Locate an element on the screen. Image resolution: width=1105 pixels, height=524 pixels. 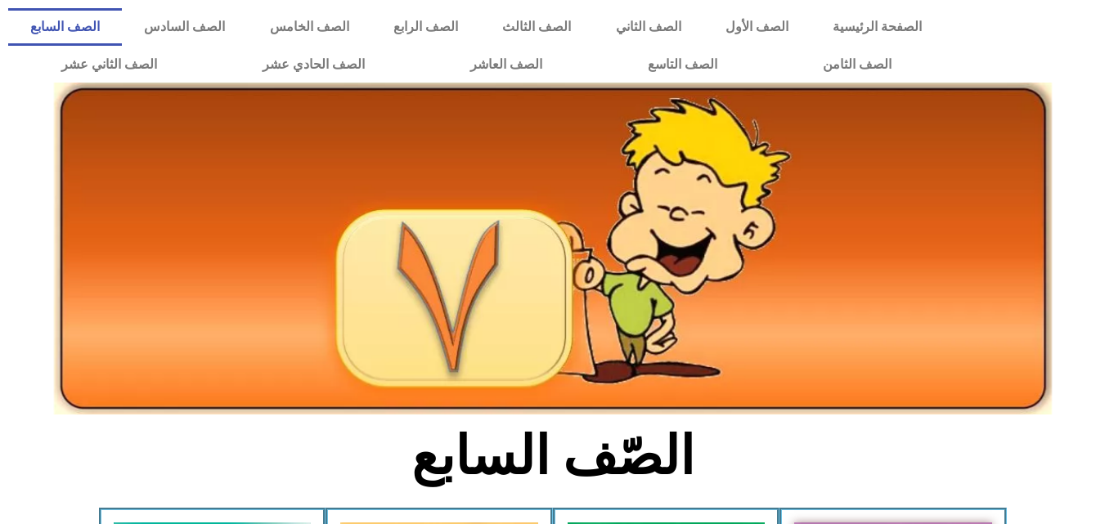
h2: الصّف السابع is located at coordinates (552, 457).